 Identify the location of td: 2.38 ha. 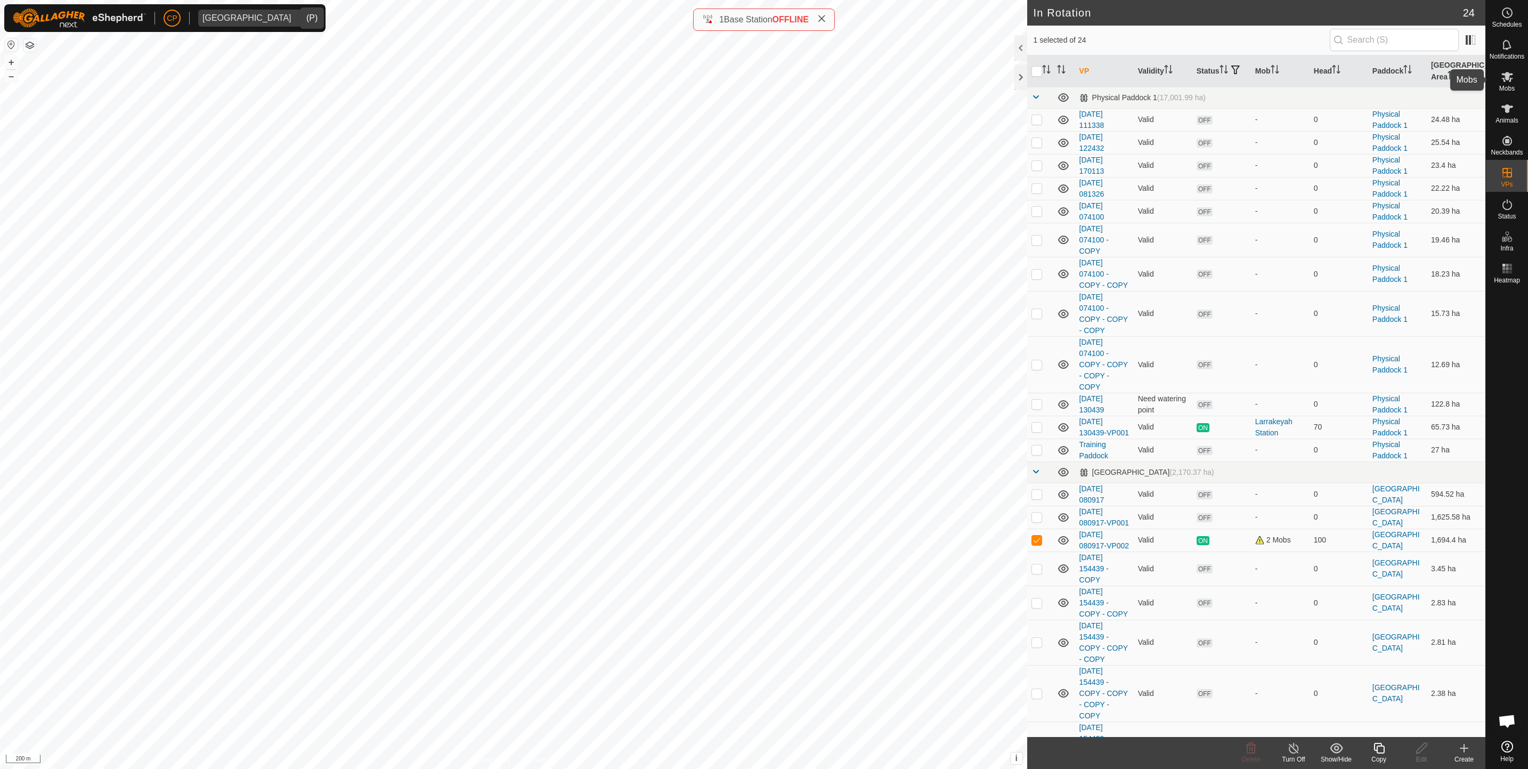
(1456, 693).